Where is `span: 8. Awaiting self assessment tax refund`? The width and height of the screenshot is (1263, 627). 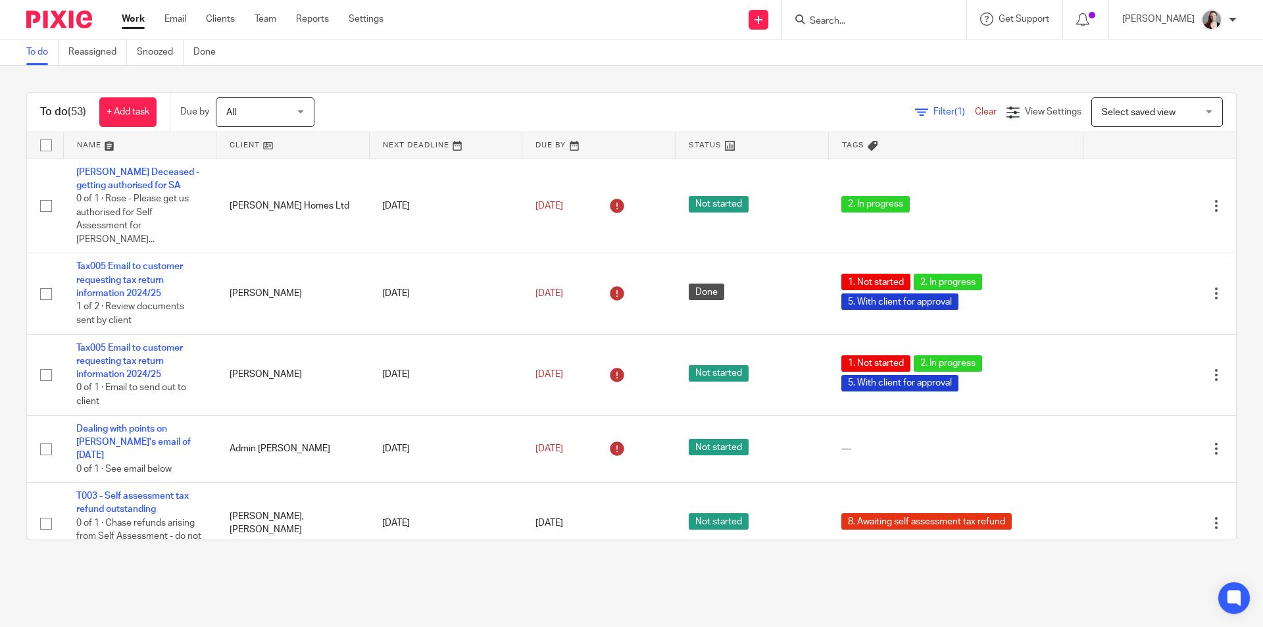
span: 8. Awaiting self assessment tax refund is located at coordinates (926, 521).